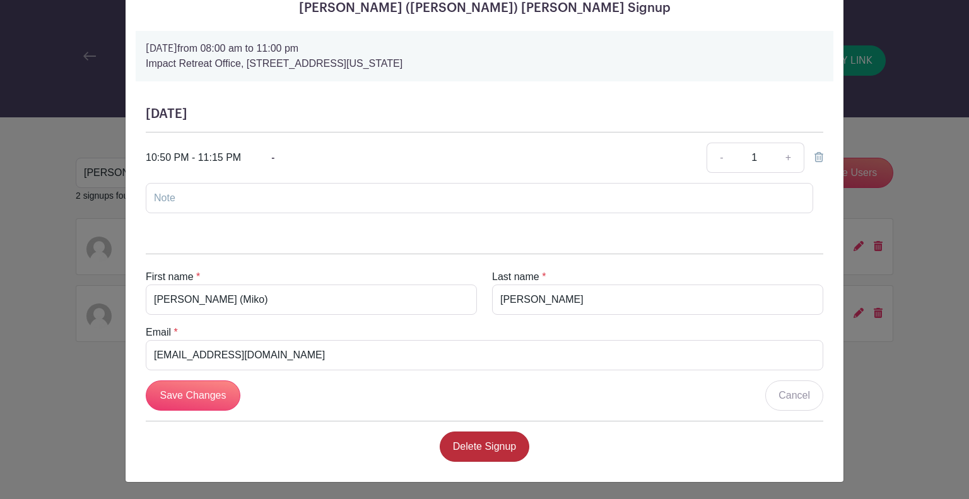  What do you see at coordinates (193, 158) in the screenshot?
I see `div: 10:50 PM - 11:15 PM` at bounding box center [193, 158].